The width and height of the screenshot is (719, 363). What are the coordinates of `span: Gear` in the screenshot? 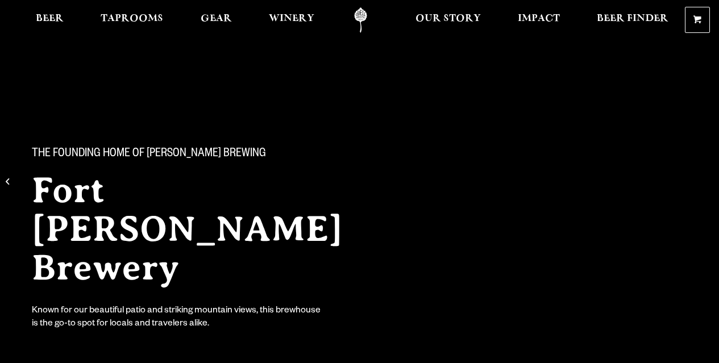 It's located at (216, 19).